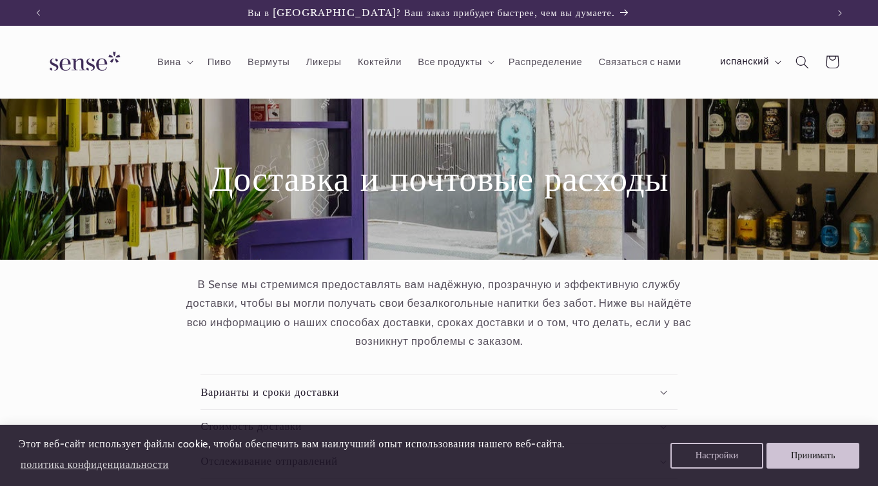  Describe the element at coordinates (251, 426) in the screenshot. I see `font: Стоимость доставки` at that location.